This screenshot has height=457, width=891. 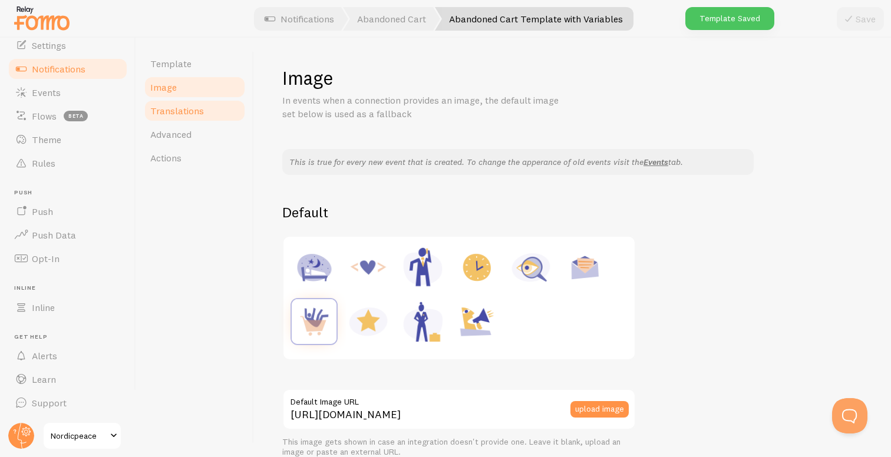 I want to click on img: Female Executive, so click(x=422, y=322).